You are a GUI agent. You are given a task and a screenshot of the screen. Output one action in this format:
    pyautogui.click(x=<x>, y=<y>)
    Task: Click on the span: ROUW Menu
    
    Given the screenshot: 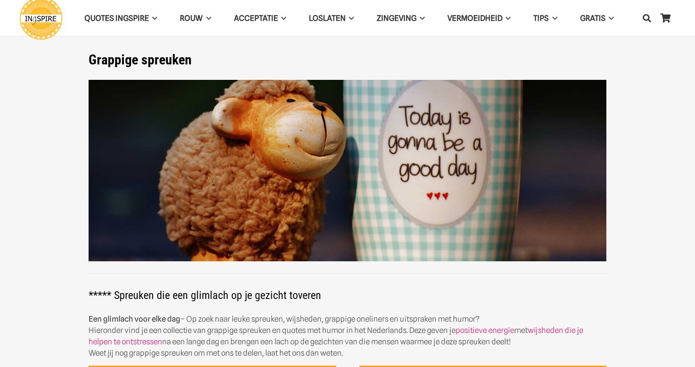 What is the action you would take?
    pyautogui.click(x=207, y=18)
    